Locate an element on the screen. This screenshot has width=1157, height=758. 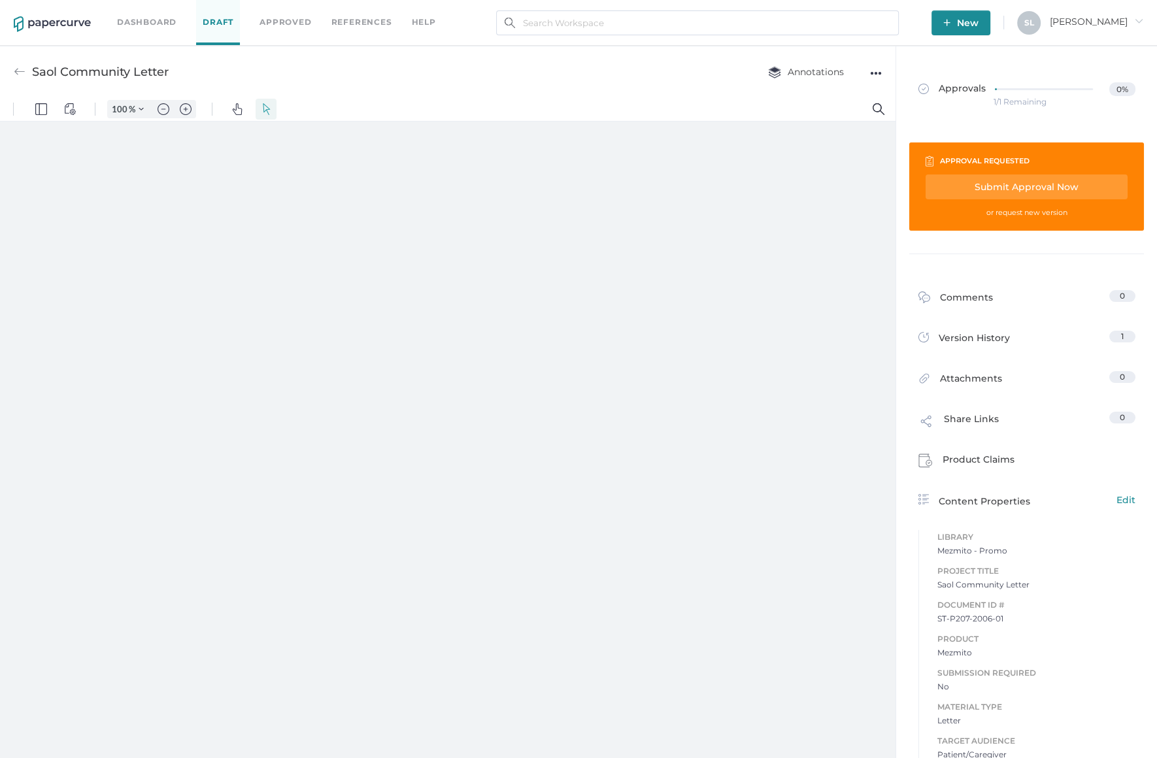
img: content-properties-icon.34d20aed.svg is located at coordinates (923, 499).